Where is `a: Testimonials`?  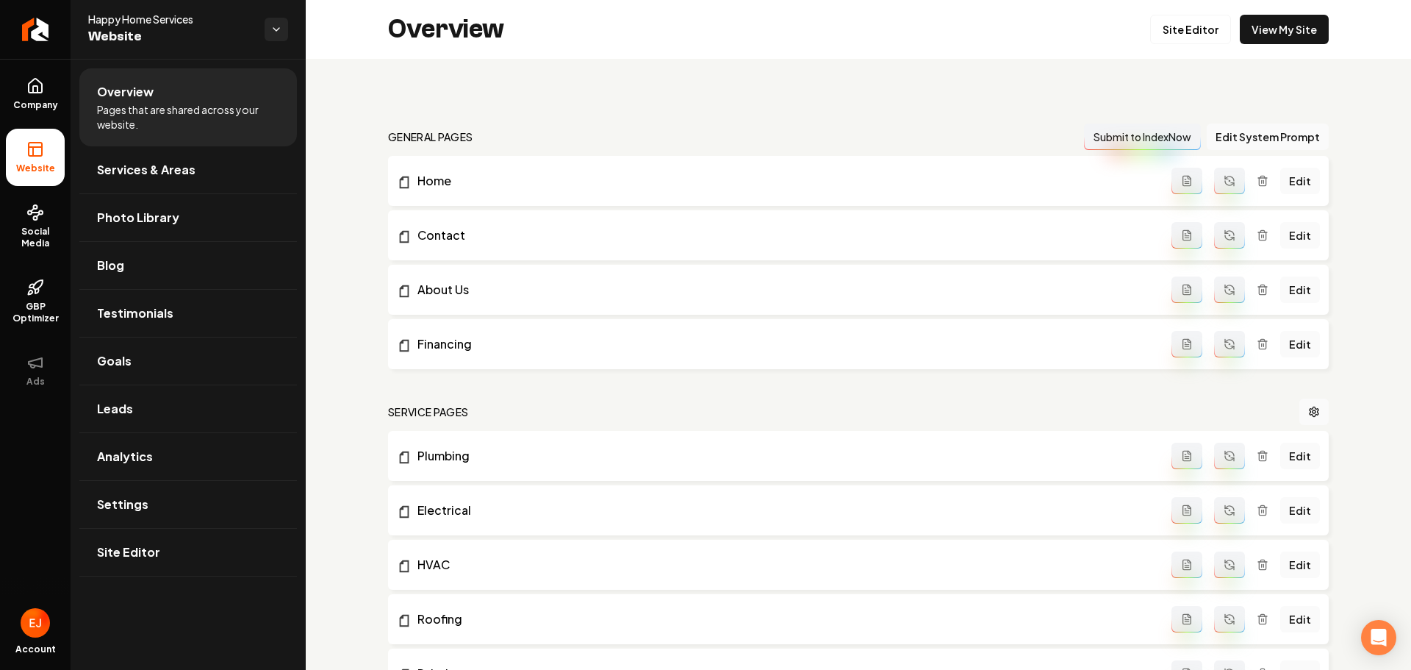 a: Testimonials is located at coordinates (188, 313).